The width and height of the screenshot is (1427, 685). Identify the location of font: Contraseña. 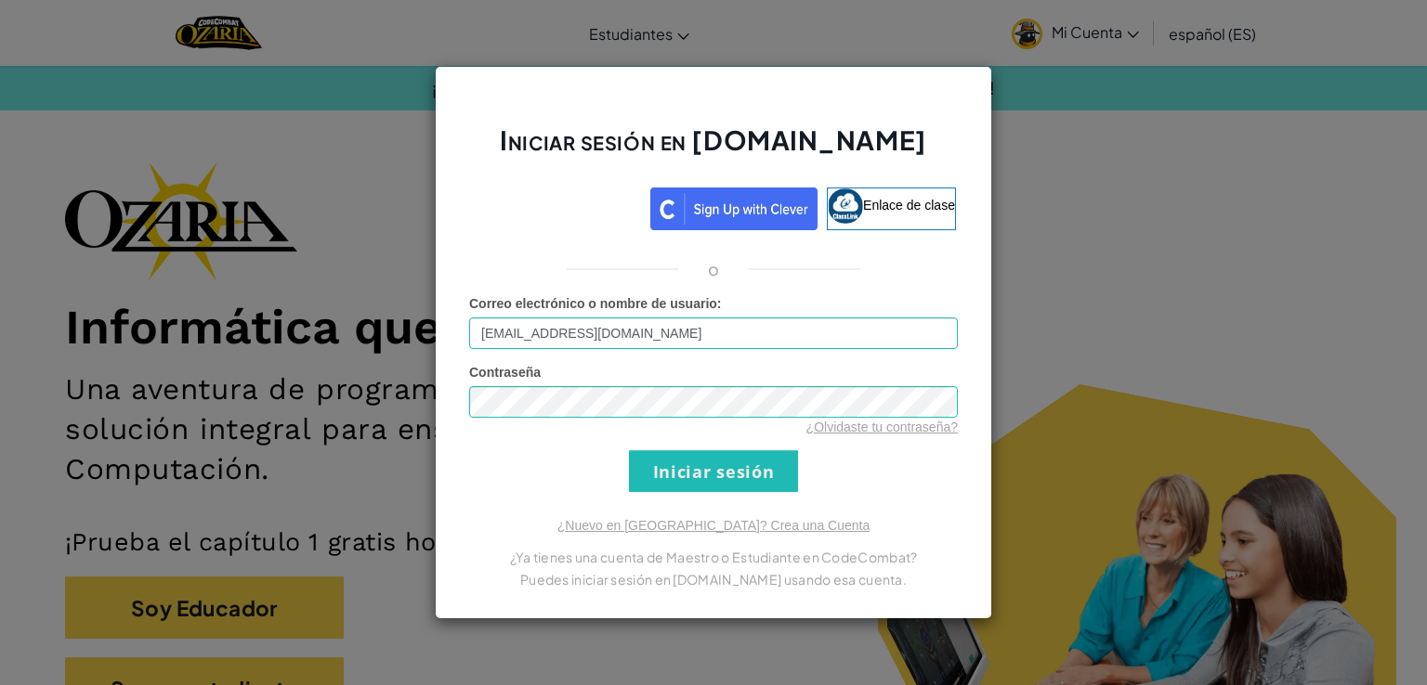
(504, 372).